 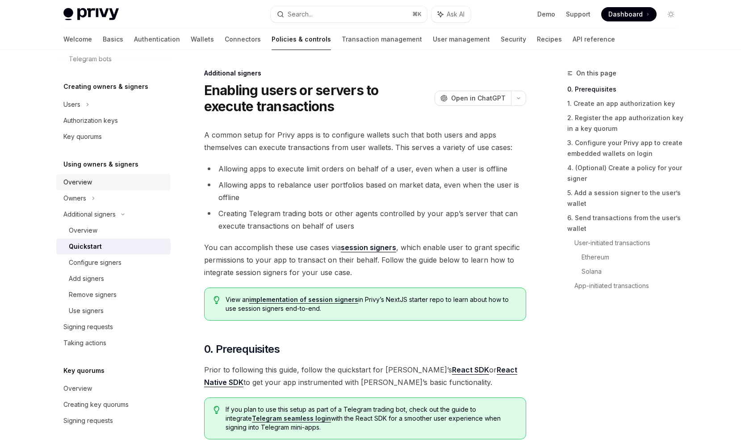 I want to click on a: 2. Register the app authorization key in a key quorum, so click(x=626, y=123).